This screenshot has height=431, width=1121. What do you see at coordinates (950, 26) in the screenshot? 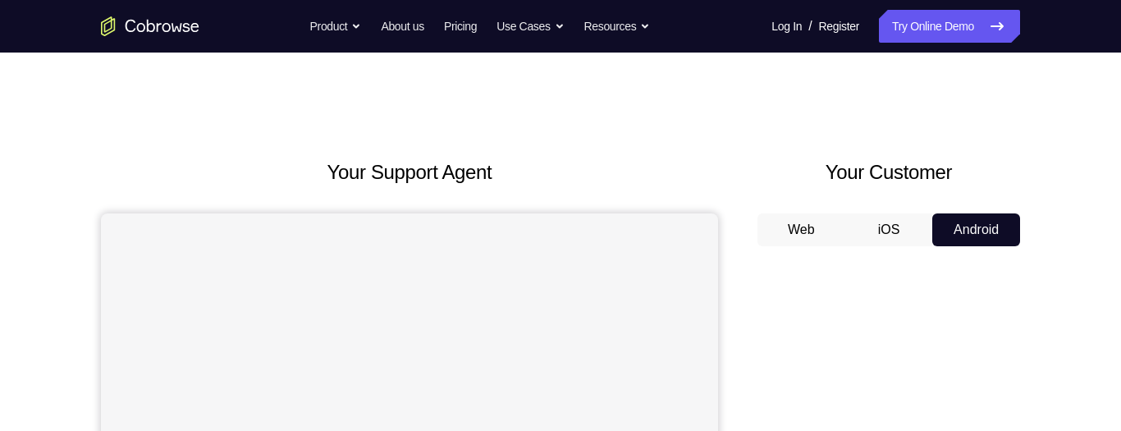
I see `a: Try Online Demo` at bounding box center [950, 26].